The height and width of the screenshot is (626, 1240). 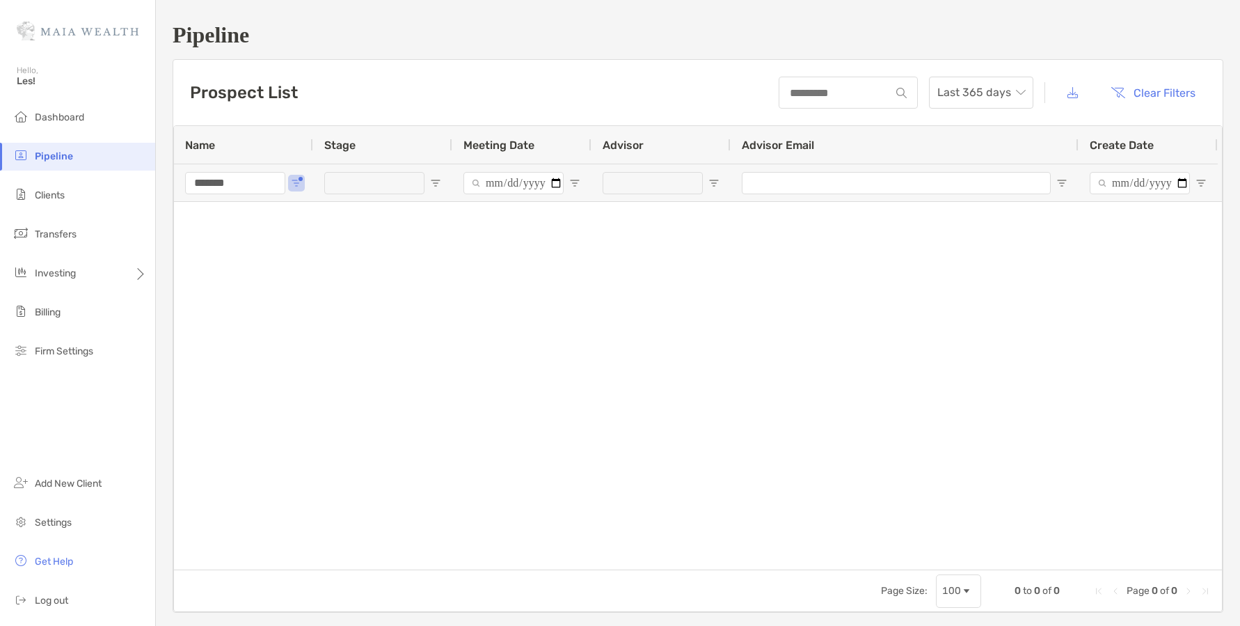 What do you see at coordinates (244, 93) in the screenshot?
I see `h3: Prospect List` at bounding box center [244, 93].